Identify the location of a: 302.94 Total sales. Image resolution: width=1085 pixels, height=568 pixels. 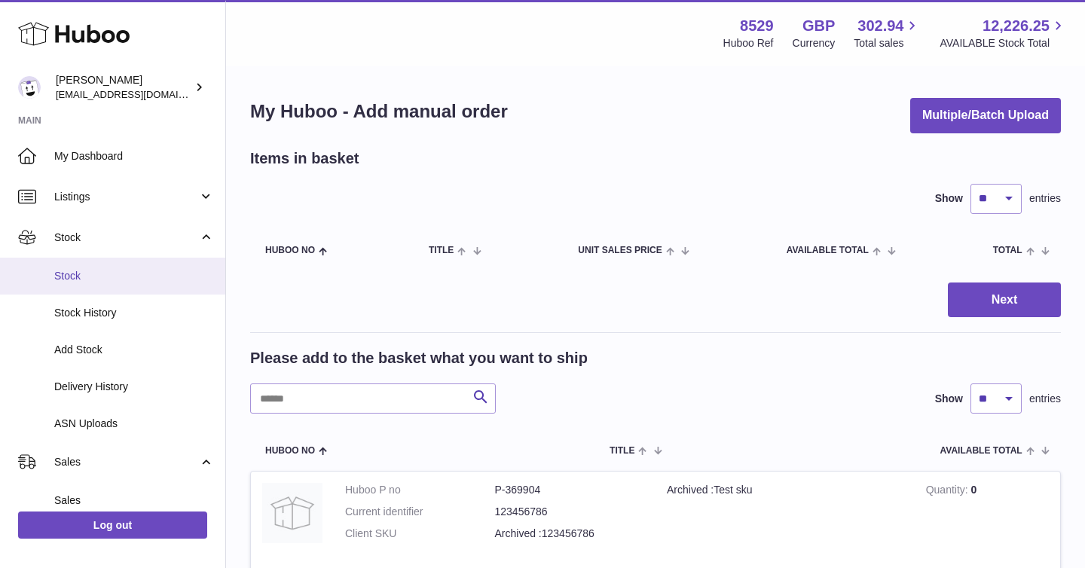
(887, 33).